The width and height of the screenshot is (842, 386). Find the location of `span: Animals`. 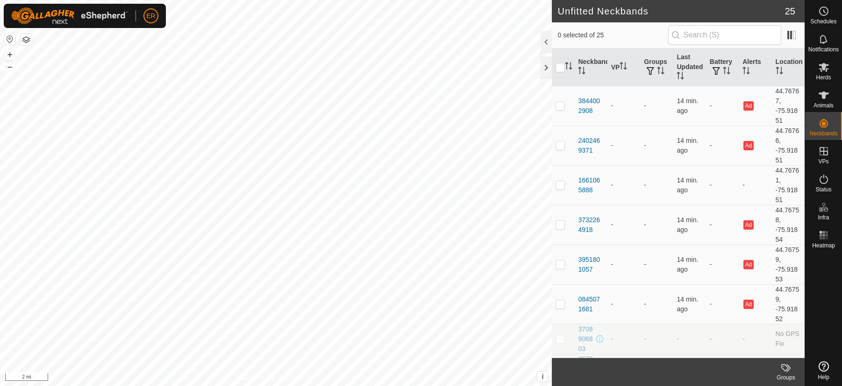

span: Animals is located at coordinates (823, 106).